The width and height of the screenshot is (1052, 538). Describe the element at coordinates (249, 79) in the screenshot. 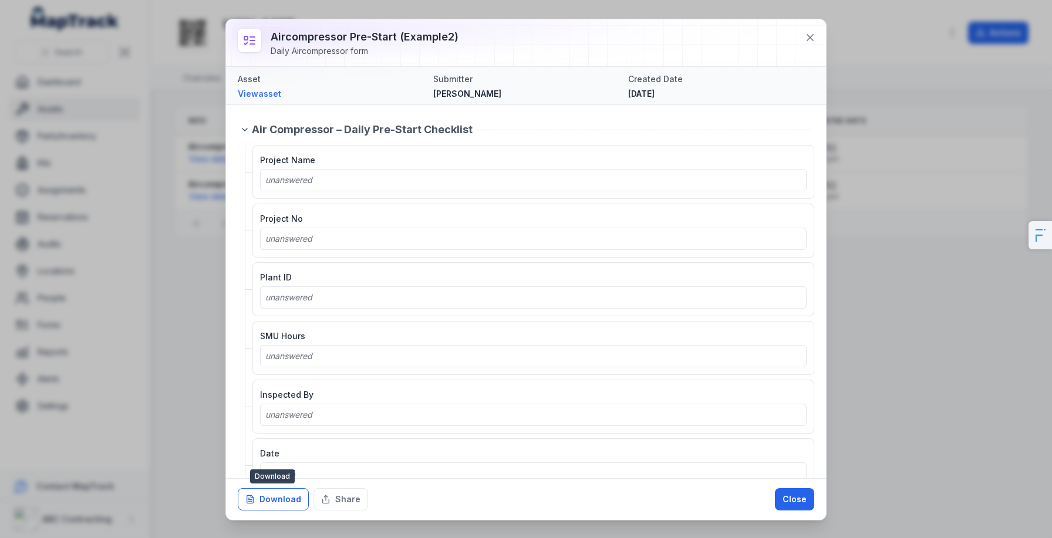

I see `span: Asset` at that location.